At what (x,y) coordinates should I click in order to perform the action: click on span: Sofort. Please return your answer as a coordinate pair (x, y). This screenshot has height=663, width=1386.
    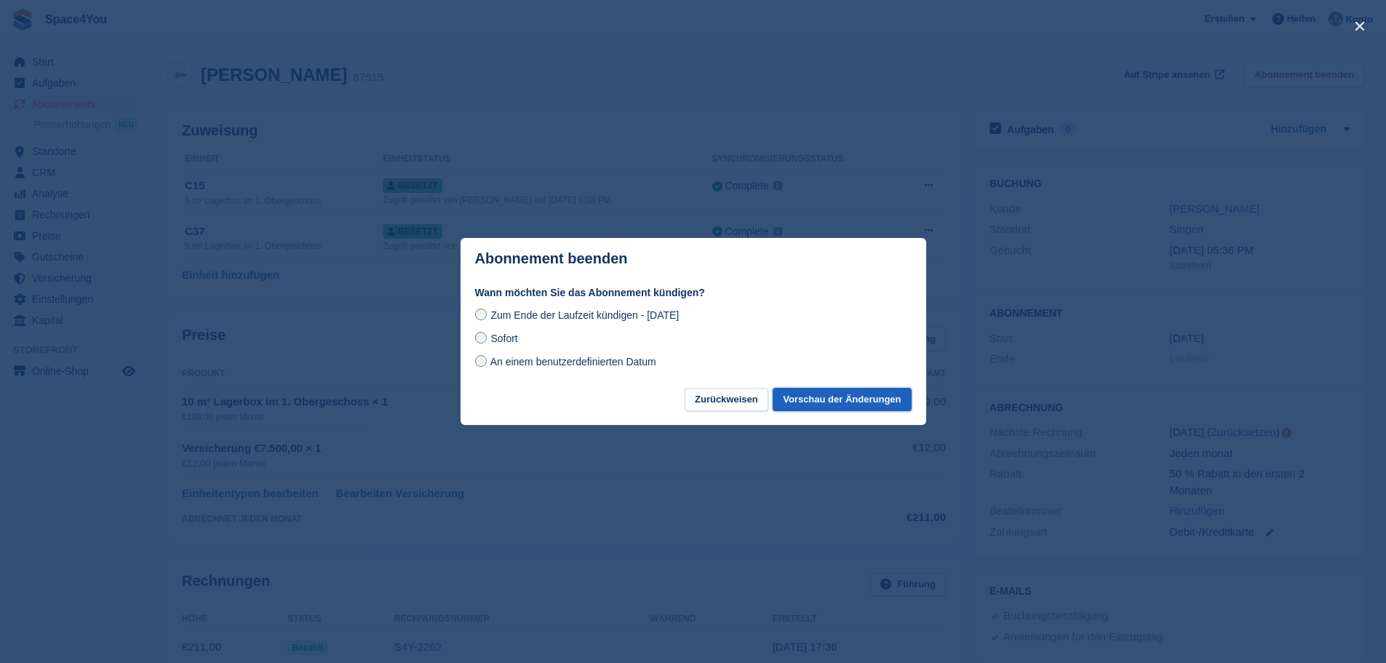
    Looking at the image, I should click on (503, 338).